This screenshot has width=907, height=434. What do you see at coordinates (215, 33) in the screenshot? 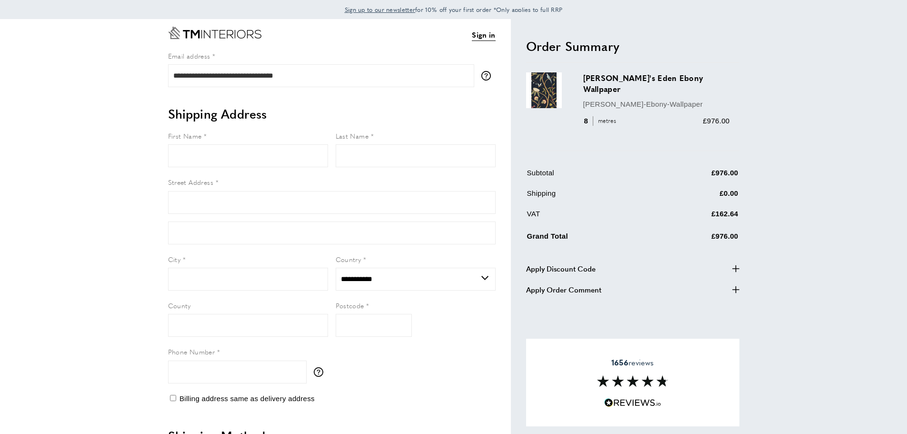
I see `a: Go to Home page` at bounding box center [215, 33].